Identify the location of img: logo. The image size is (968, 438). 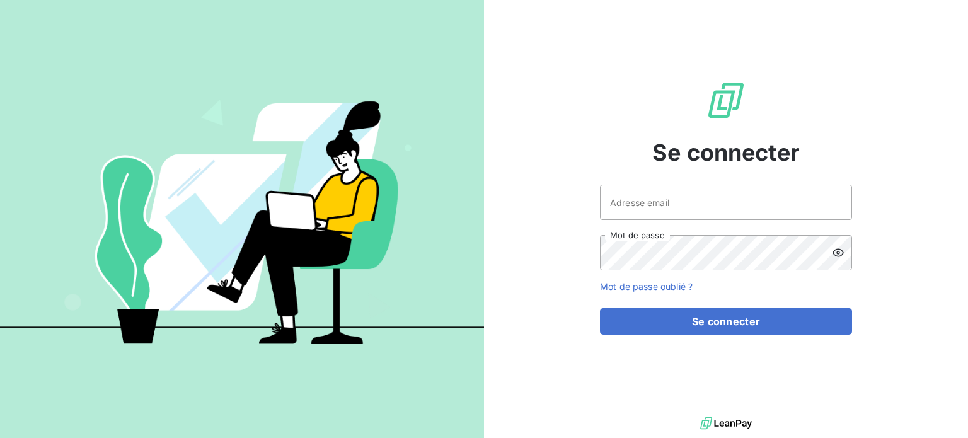
(726, 424).